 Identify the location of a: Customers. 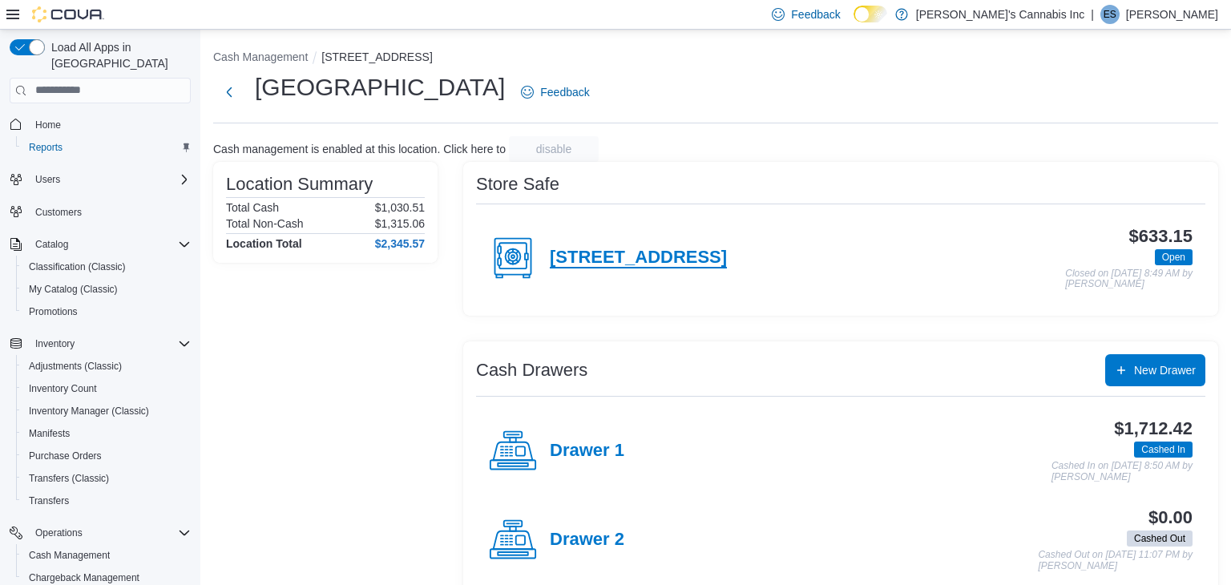
(59, 212).